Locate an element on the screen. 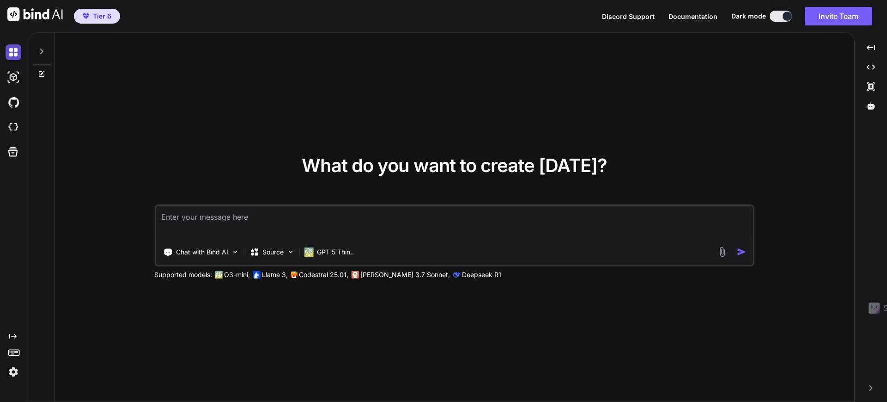 The width and height of the screenshot is (887, 402). button: premiumTier 6 is located at coordinates (97, 16).